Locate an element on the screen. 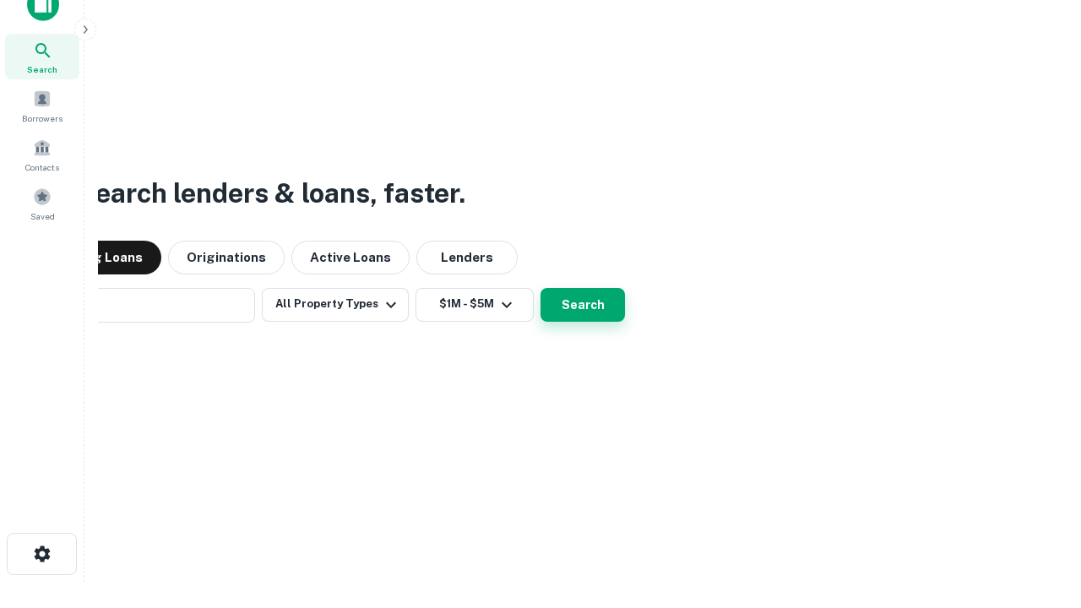 The height and width of the screenshot is (608, 1081). div: Chat Widget is located at coordinates (1039, 513).